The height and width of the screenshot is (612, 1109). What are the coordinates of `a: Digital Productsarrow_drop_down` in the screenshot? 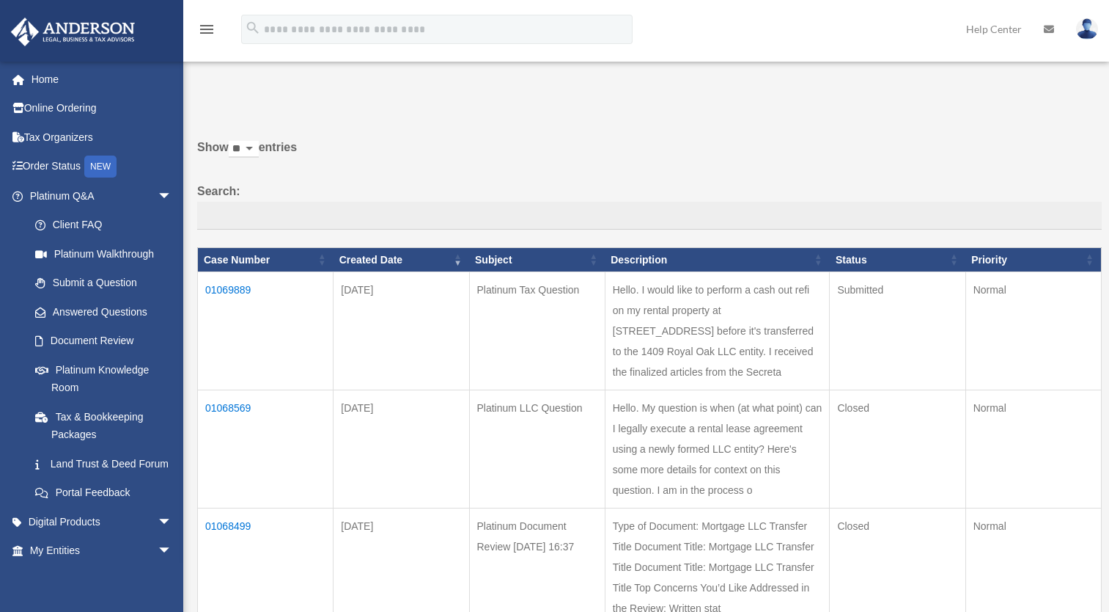 It's located at (102, 521).